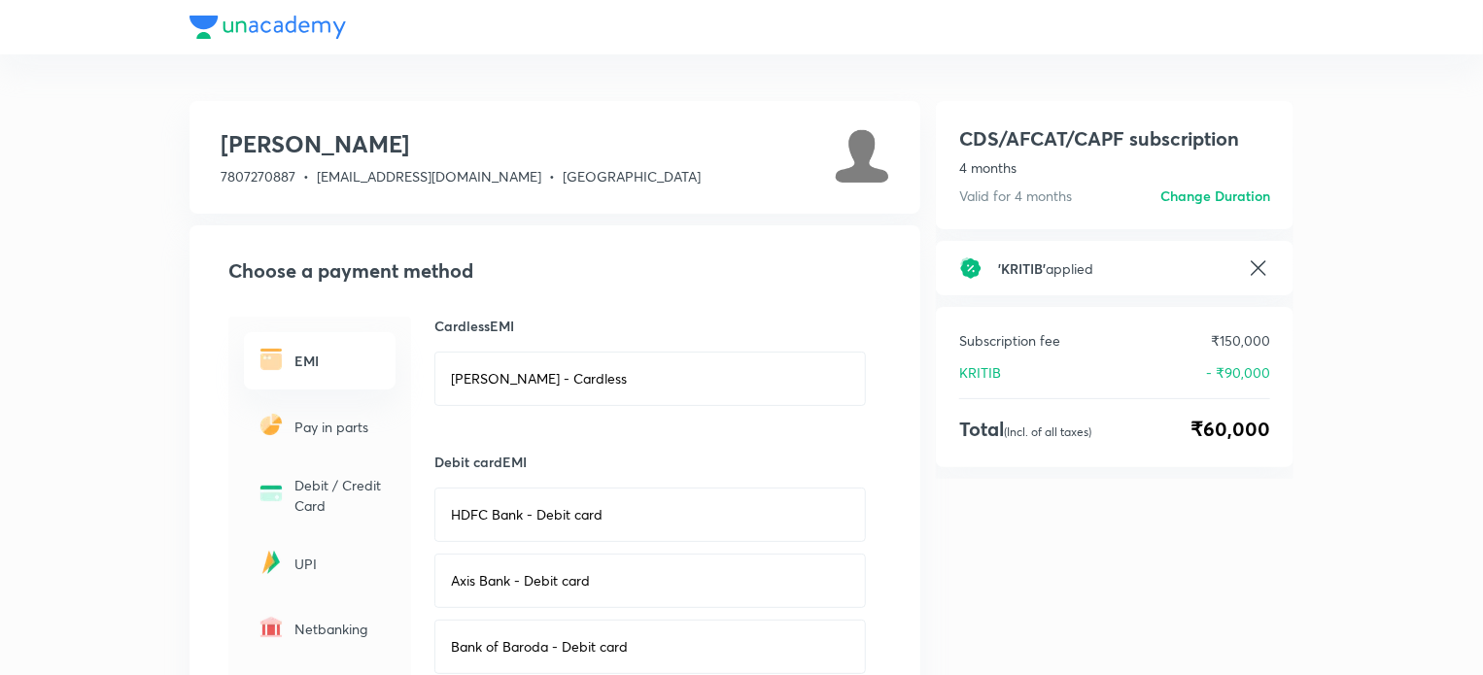 This screenshot has width=1483, height=675. What do you see at coordinates (1009, 340) in the screenshot?
I see `p: Subscription fee` at bounding box center [1009, 340].